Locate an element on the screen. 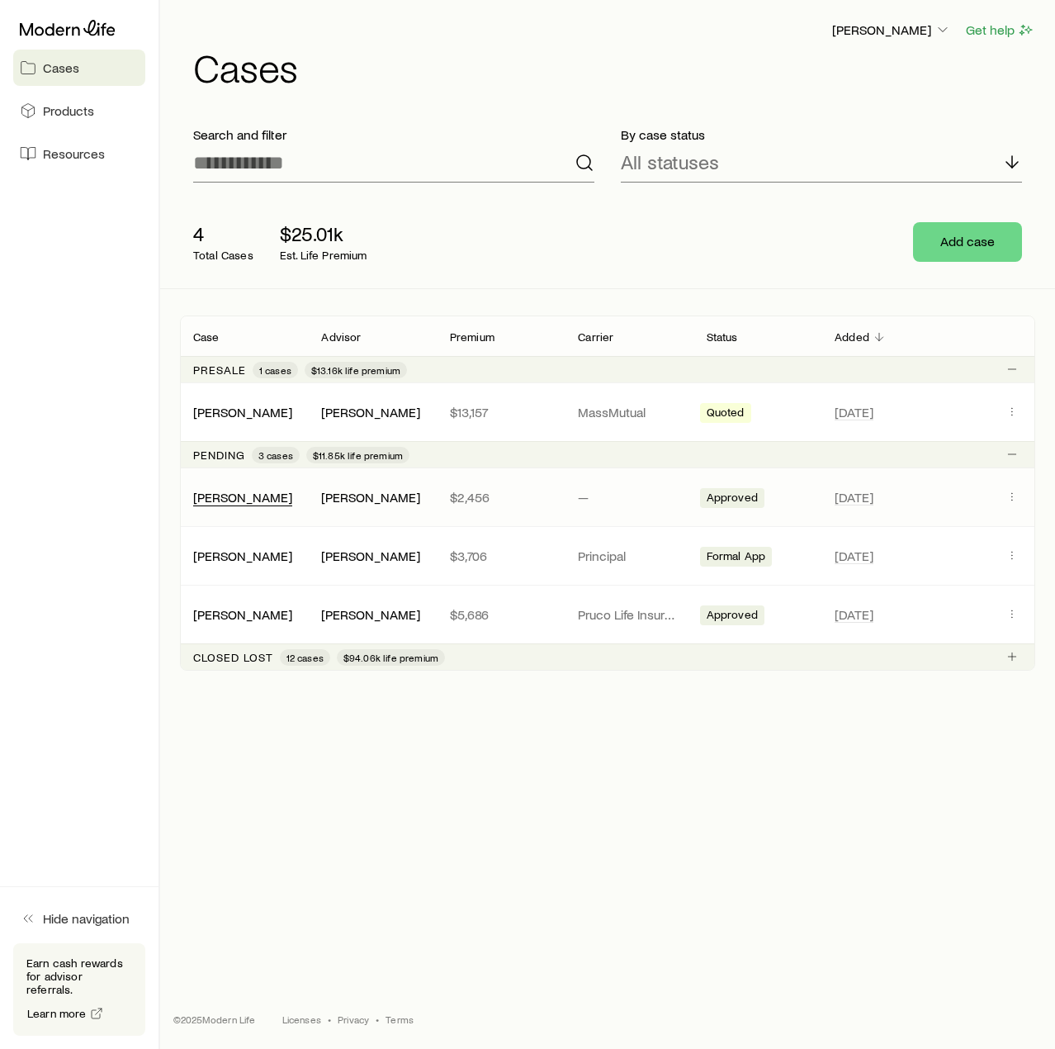 This screenshot has width=1055, height=1049. p: Status is located at coordinates (722, 337).